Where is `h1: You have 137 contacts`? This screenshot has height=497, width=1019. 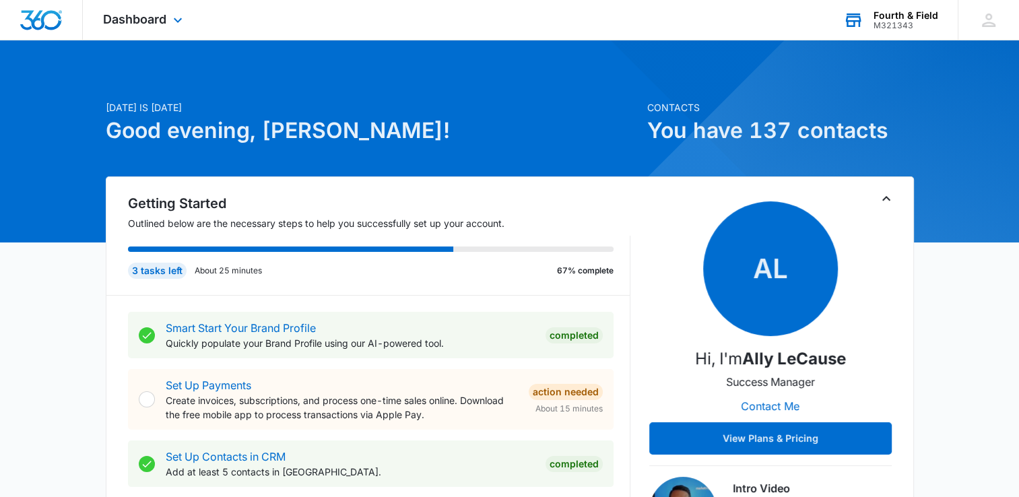
h1: You have 137 contacts is located at coordinates (781, 131).